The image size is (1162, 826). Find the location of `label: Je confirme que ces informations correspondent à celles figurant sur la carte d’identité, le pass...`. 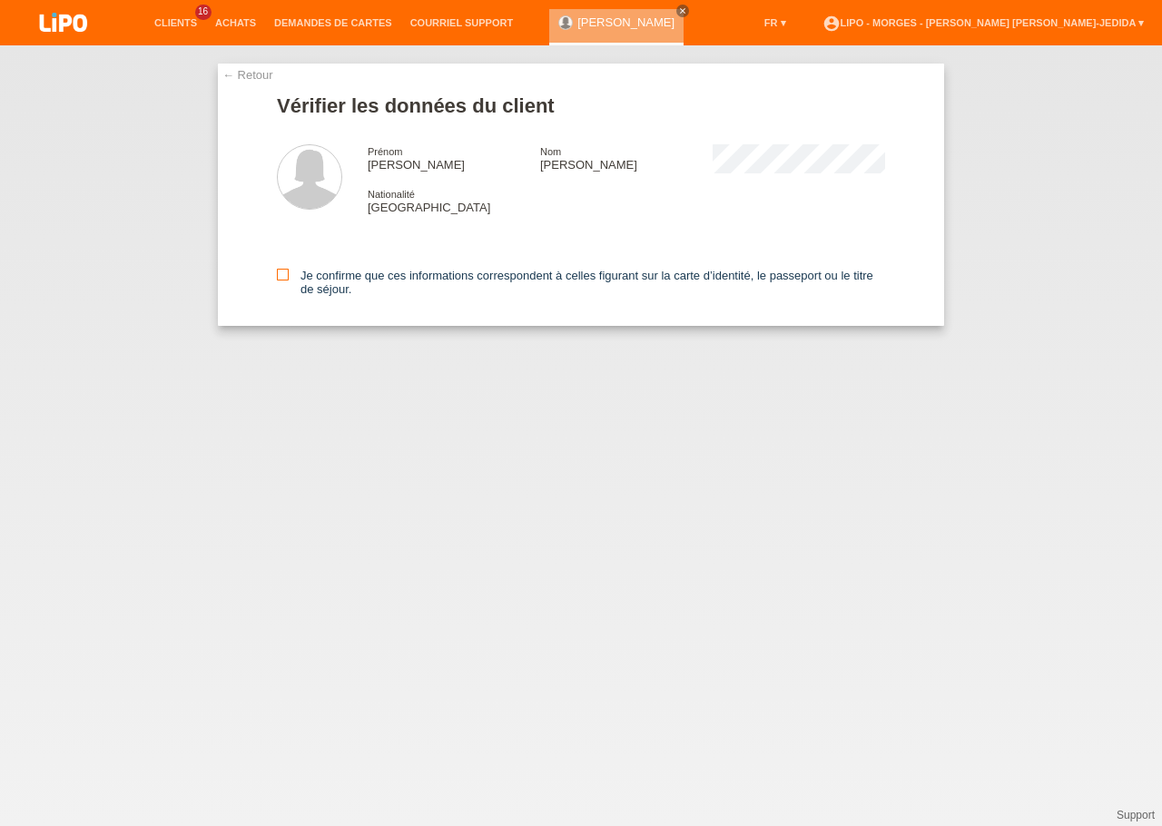

label: Je confirme que ces informations correspondent à celles figurant sur la carte d’identité, le pass... is located at coordinates (581, 282).